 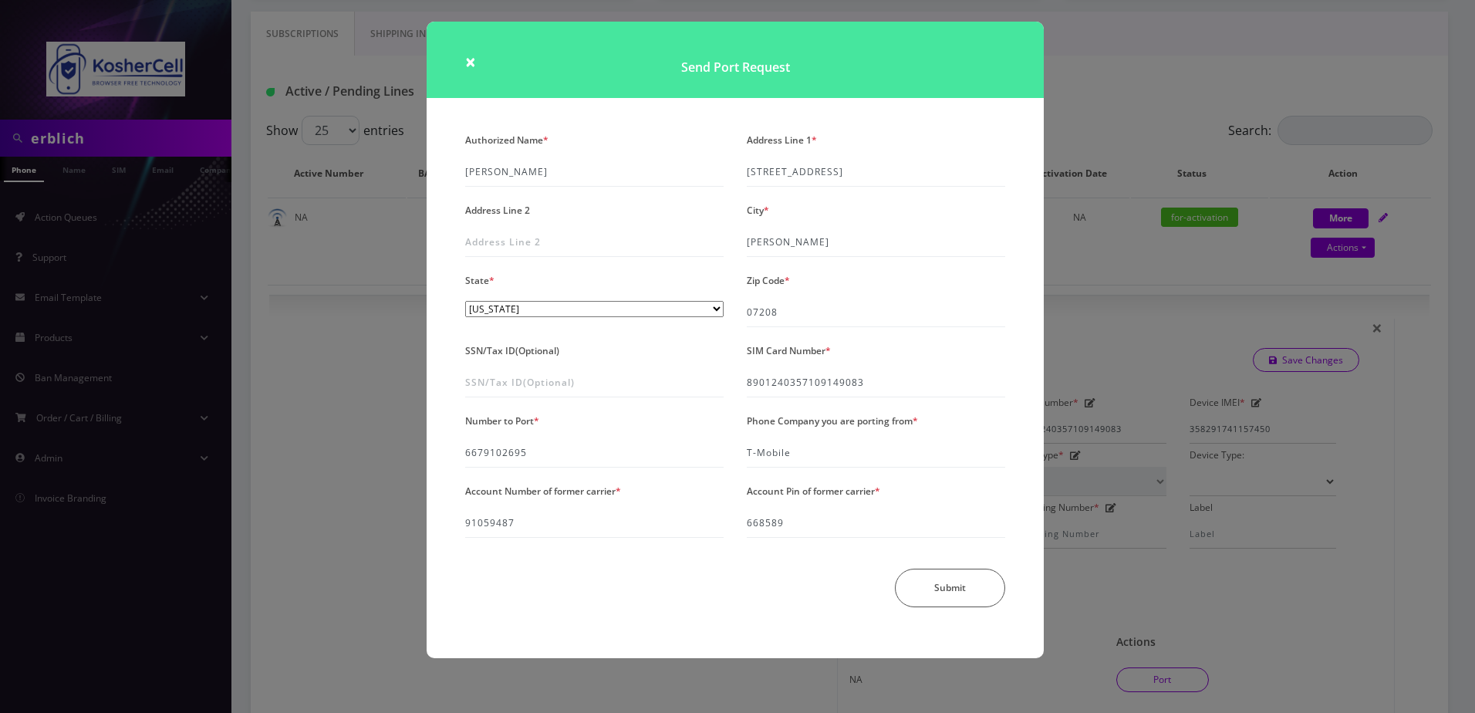 I want to click on label: Address Line 2, so click(x=498, y=210).